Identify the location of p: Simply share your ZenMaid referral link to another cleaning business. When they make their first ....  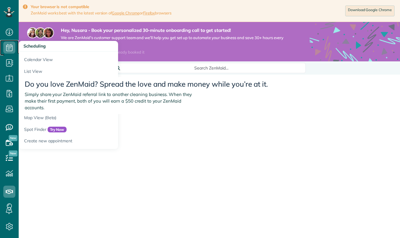
(109, 101).